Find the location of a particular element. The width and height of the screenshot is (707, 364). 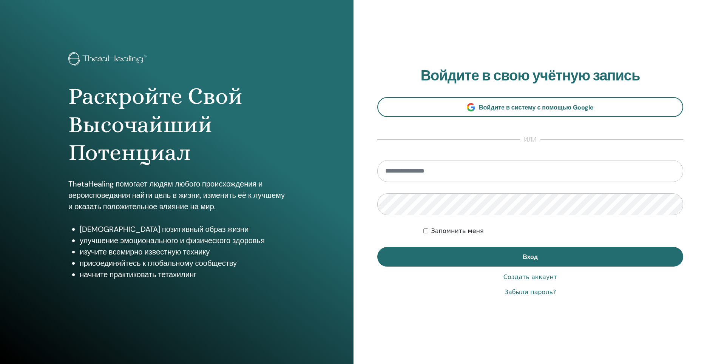

ya-tr-span: Раскройте Свой Высочайший Потенциал is located at coordinates (155, 124).